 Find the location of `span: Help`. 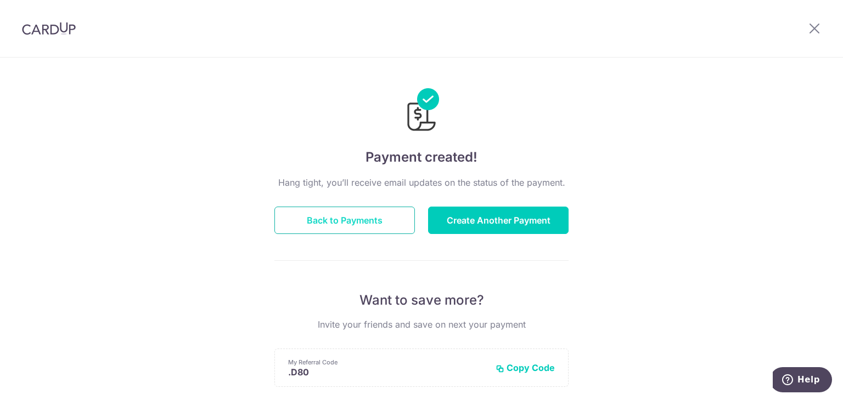

span: Help is located at coordinates (36, 13).